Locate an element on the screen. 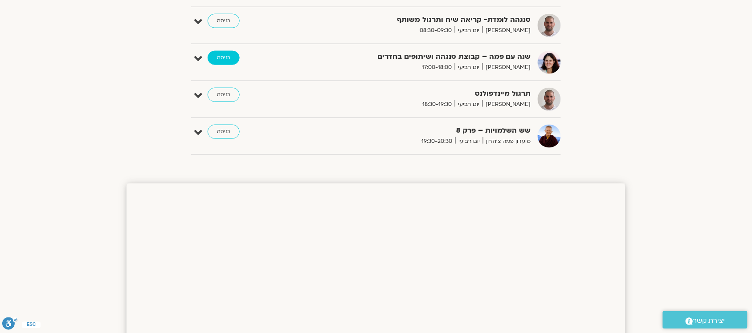  span: 19:30-20:30 is located at coordinates (436, 141).